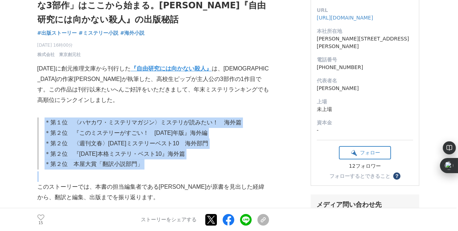 This screenshot has width=458, height=231. What do you see at coordinates (57, 33) in the screenshot?
I see `a: #出版ストーリー` at bounding box center [57, 33].